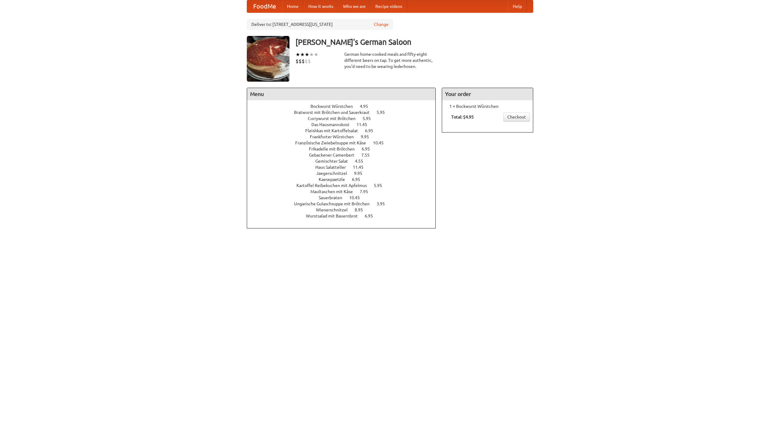 Image resolution: width=780 pixels, height=431 pixels. Describe the element at coordinates (345, 210) in the screenshot. I see `a: Wienerschnitzel 8.95` at that location.